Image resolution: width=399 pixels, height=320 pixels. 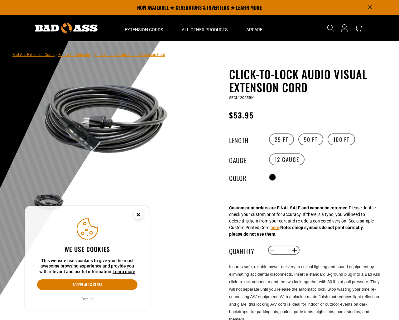 I want to click on strong: Note: emoji symbols do not print correctly, please do not use them., so click(x=296, y=230).